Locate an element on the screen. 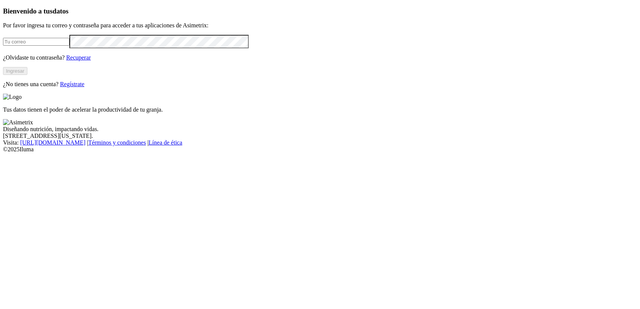  p: ¿Olvidaste tu contraseña? is located at coordinates (320, 58).